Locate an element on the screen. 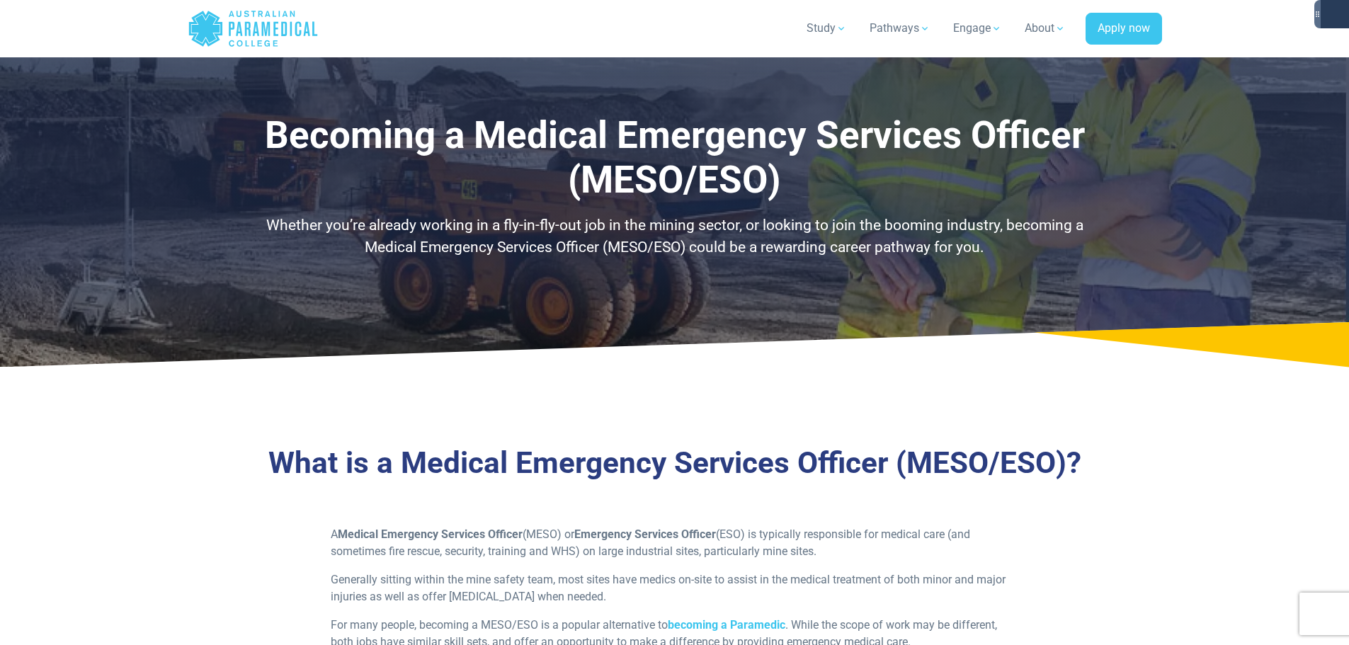 Image resolution: width=1349 pixels, height=645 pixels. a: About is located at coordinates (1045, 28).